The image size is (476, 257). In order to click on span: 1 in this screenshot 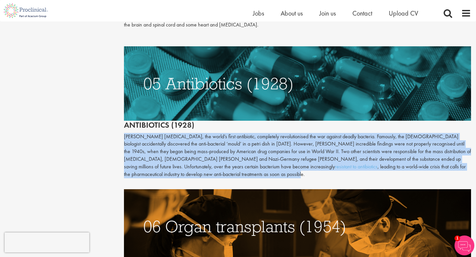, I will do `click(458, 238)`.